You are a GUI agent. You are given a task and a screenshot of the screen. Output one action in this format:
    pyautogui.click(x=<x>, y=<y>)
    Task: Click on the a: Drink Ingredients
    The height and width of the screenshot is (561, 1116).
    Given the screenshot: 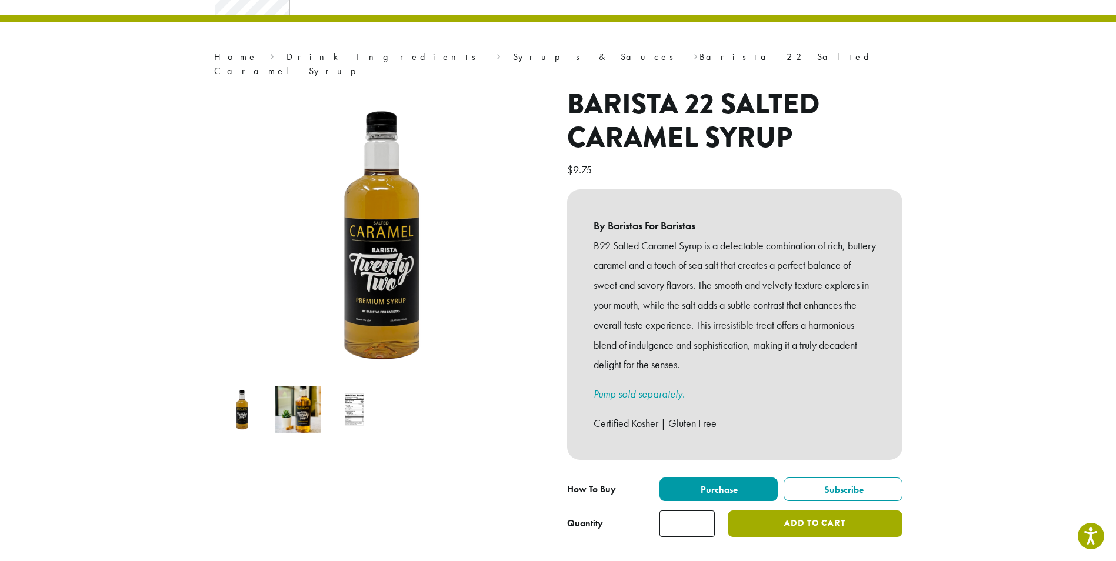 What is the action you would take?
    pyautogui.click(x=385, y=56)
    